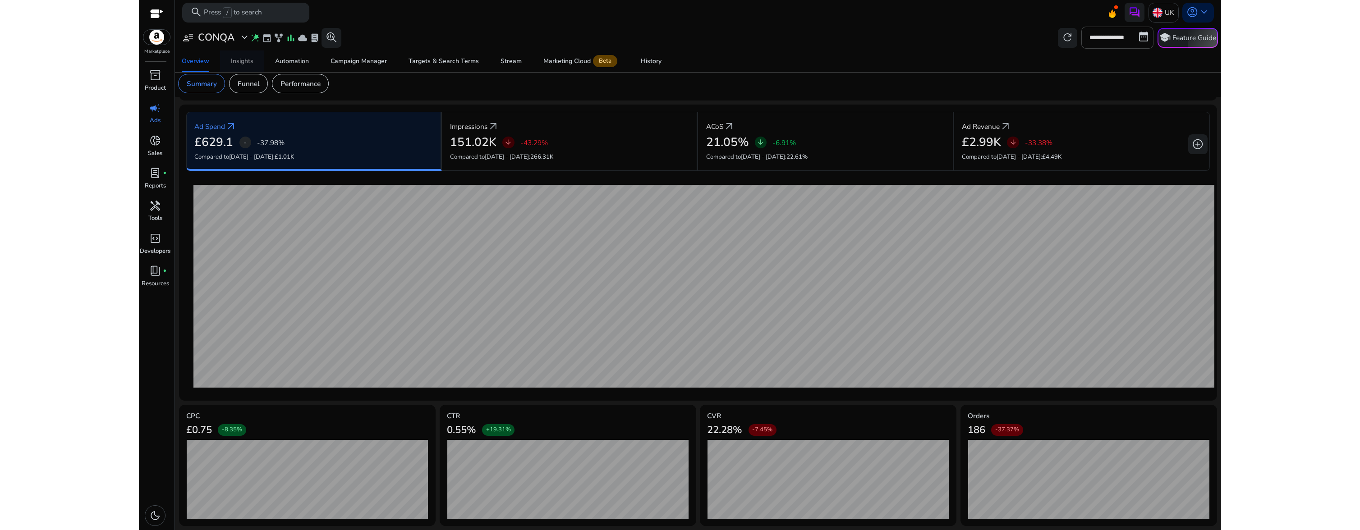  What do you see at coordinates (725, 430) in the screenshot?
I see `h3: 22.28%` at bounding box center [725, 430].